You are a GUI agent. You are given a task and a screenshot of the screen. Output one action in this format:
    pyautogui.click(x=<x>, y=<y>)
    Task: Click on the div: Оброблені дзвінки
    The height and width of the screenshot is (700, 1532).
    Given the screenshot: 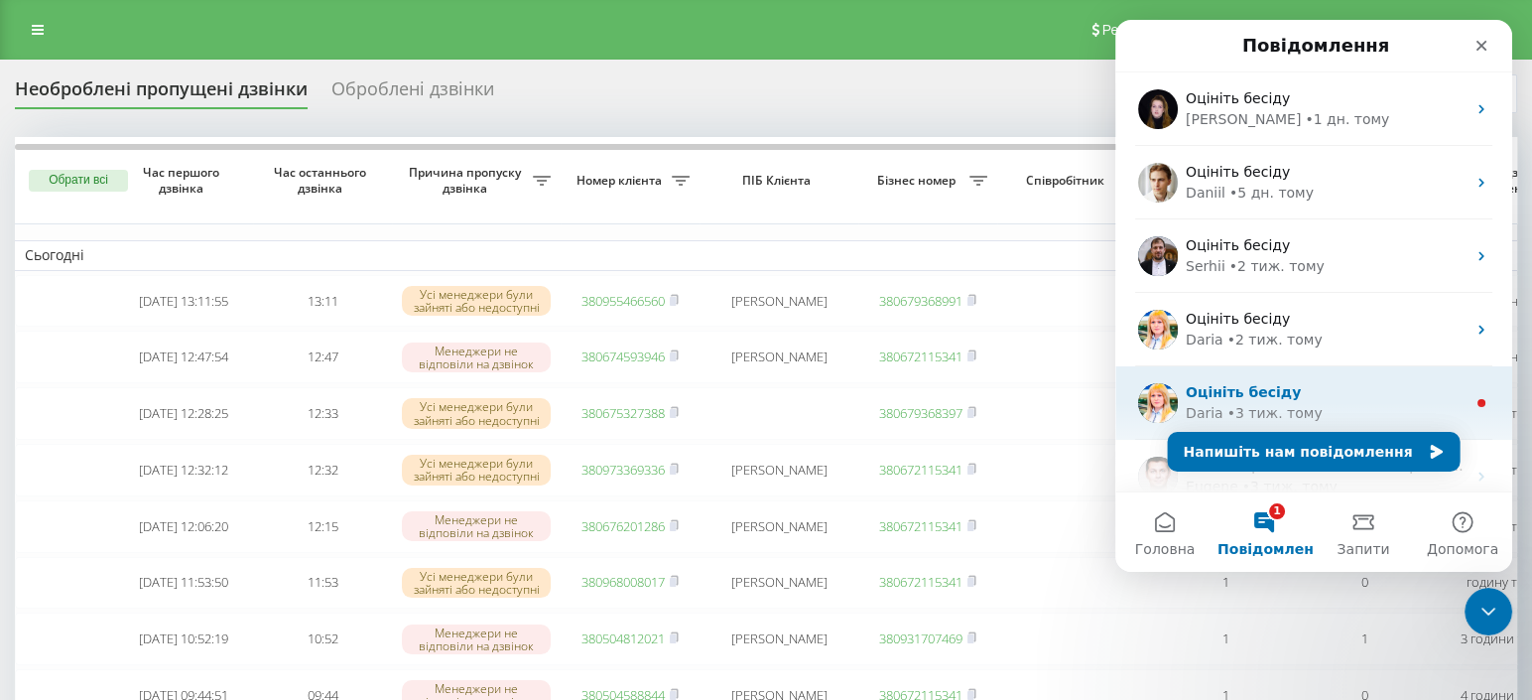 What is the action you would take?
    pyautogui.click(x=413, y=93)
    